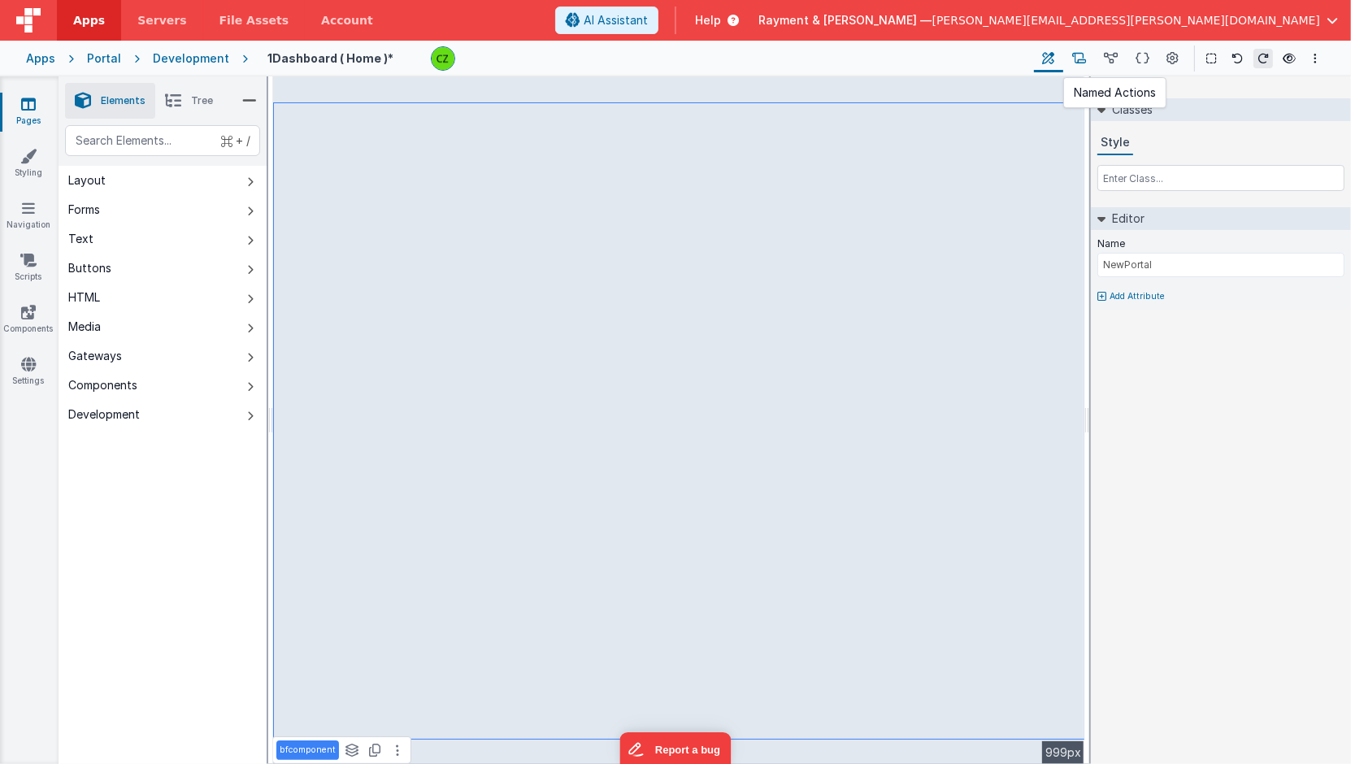  Describe the element at coordinates (163, 210) in the screenshot. I see `button: Forms` at that location.